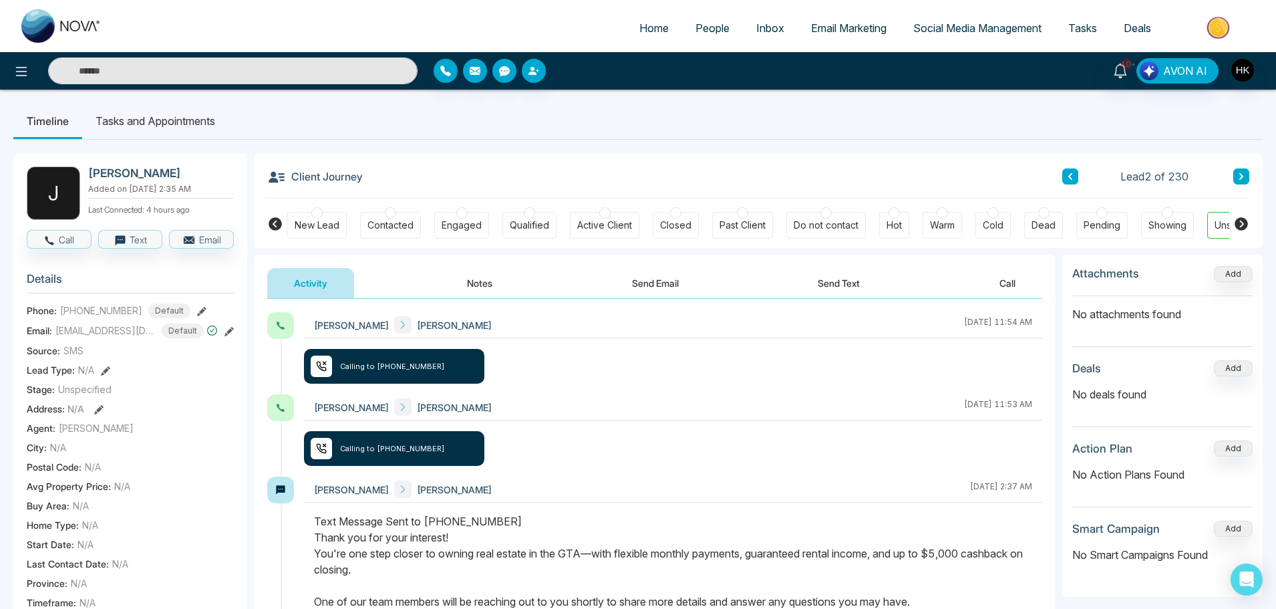 The width and height of the screenshot is (1276, 609). I want to click on h3: Attachments, so click(1106, 273).